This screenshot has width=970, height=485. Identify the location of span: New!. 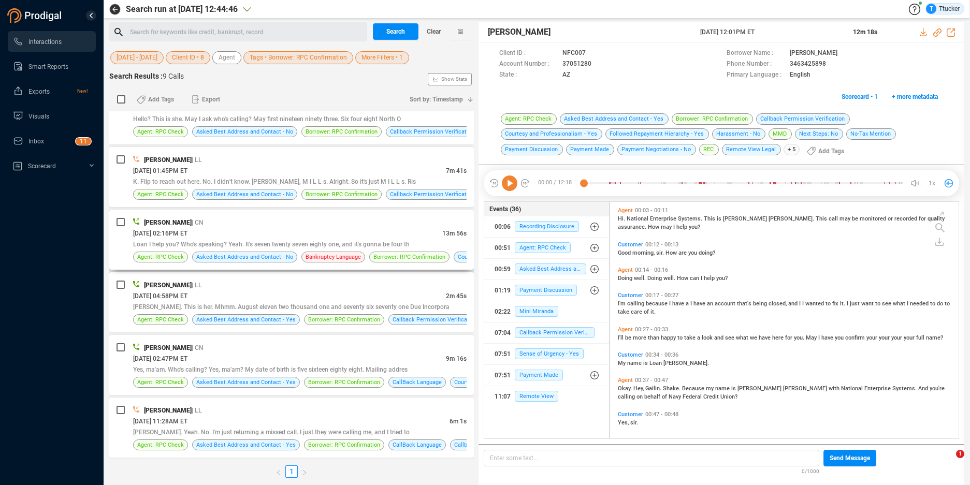
(82, 91).